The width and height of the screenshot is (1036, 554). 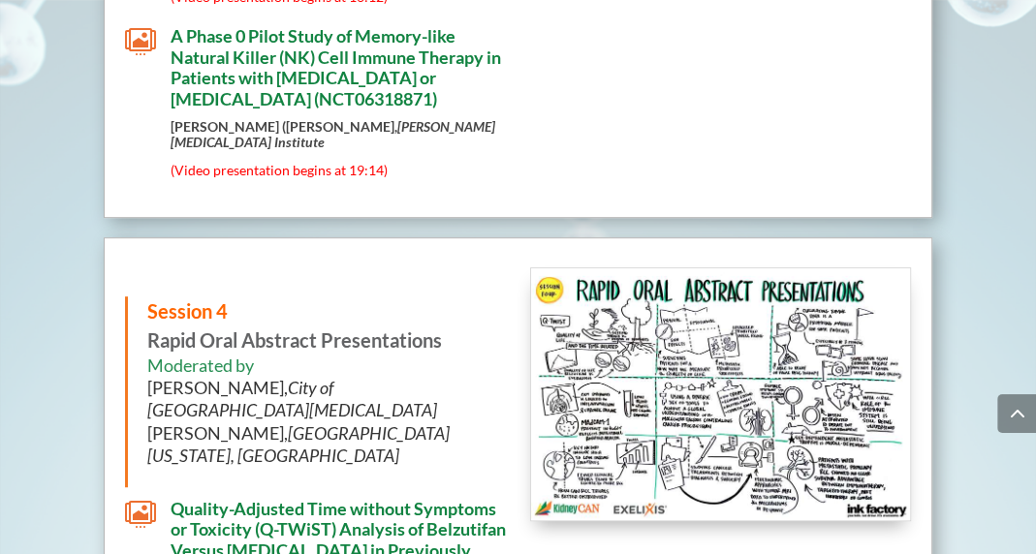 I want to click on span: (Video presentation begins at 19:14), so click(x=279, y=170).